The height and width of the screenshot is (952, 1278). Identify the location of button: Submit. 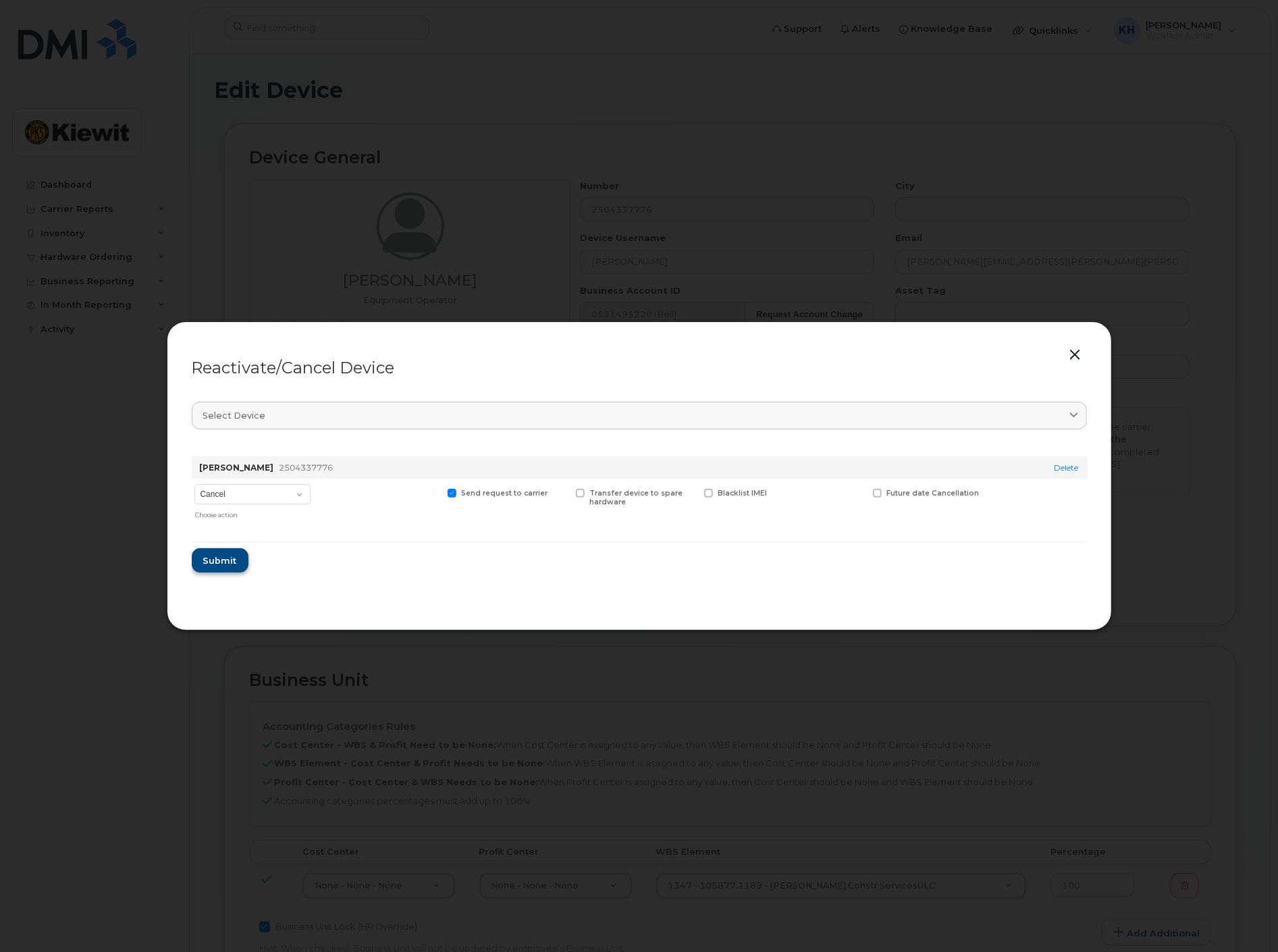
(220, 561).